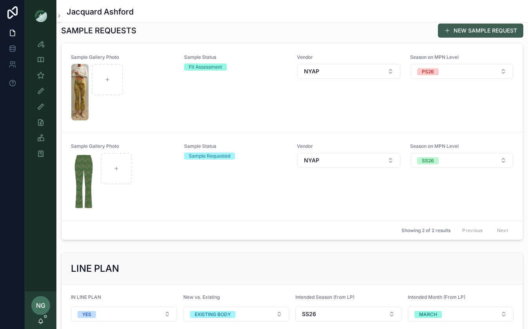 Image resolution: width=528 pixels, height=329 pixels. What do you see at coordinates (292, 87) in the screenshot?
I see `a: Sample Gallery PhotoScreenshot-2025-09-09-at-3.59.23-PM.pngSample StatusFit AssessmentVendorSelec...` at bounding box center [292, 87].